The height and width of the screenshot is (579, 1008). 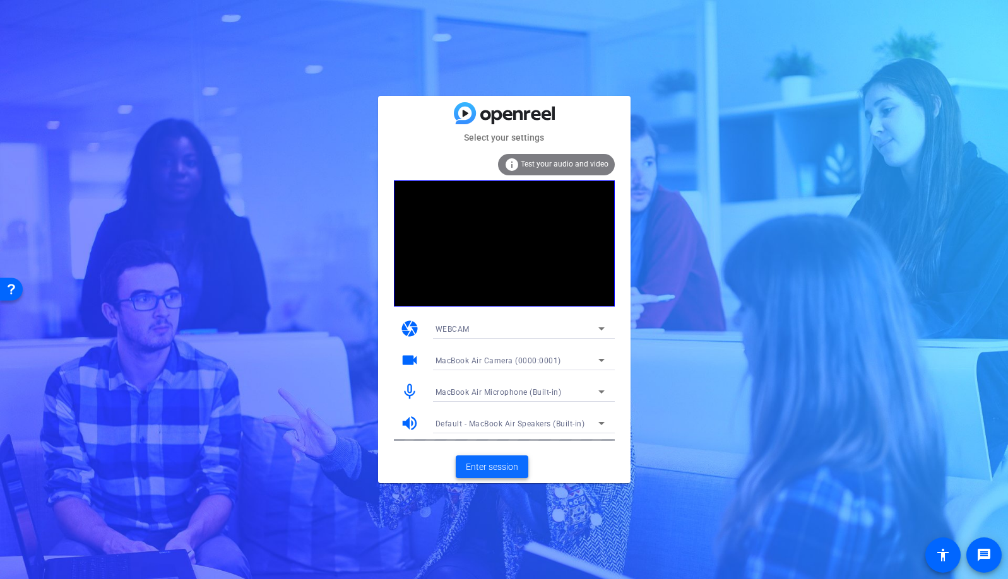 I want to click on mat-icon: camera, so click(x=410, y=329).